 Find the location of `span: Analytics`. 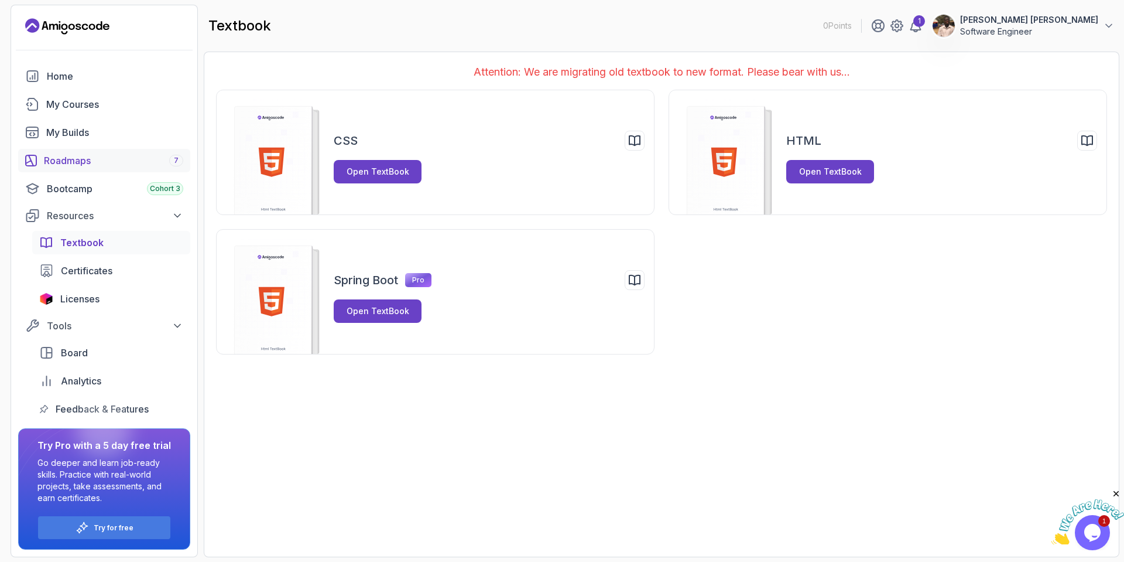

span: Analytics is located at coordinates (81, 381).